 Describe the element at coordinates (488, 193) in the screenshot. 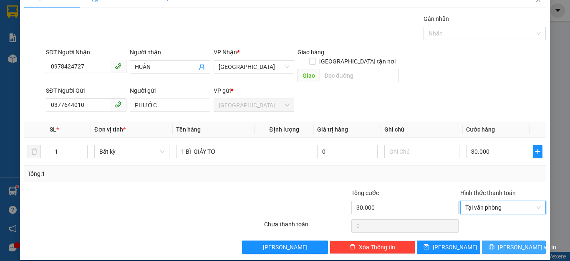

I see `label: Hình thức thanh toán` at that location.